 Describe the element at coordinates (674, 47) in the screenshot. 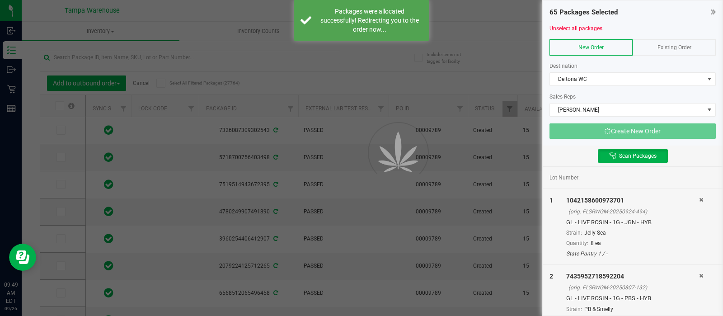

I see `span: Existing Order` at that location.